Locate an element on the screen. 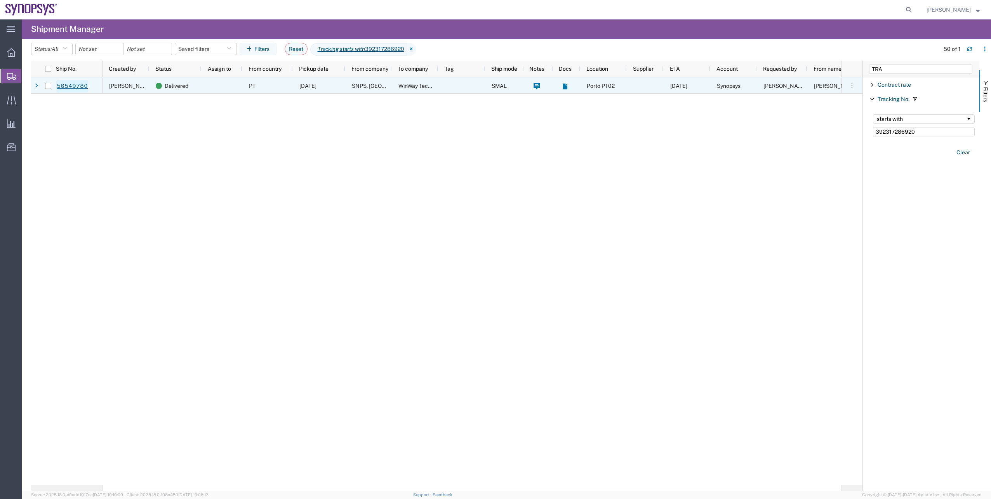 The height and width of the screenshot is (499, 991). button: Reset is located at coordinates (296, 49).